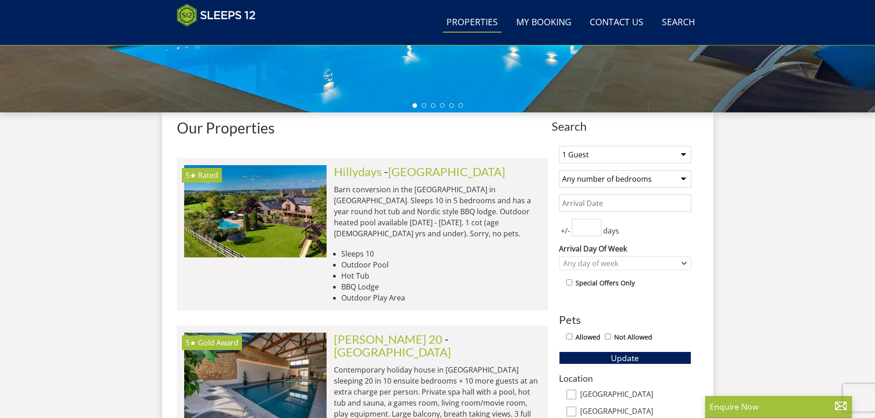  Describe the element at coordinates (441, 265) in the screenshot. I see `li: Outdoor Pool` at that location.